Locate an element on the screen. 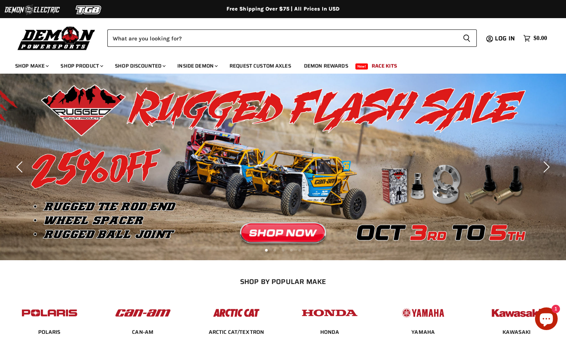 This screenshot has height=338, width=566. span: ARCTIC CAT/TEXTRON is located at coordinates (236, 333).